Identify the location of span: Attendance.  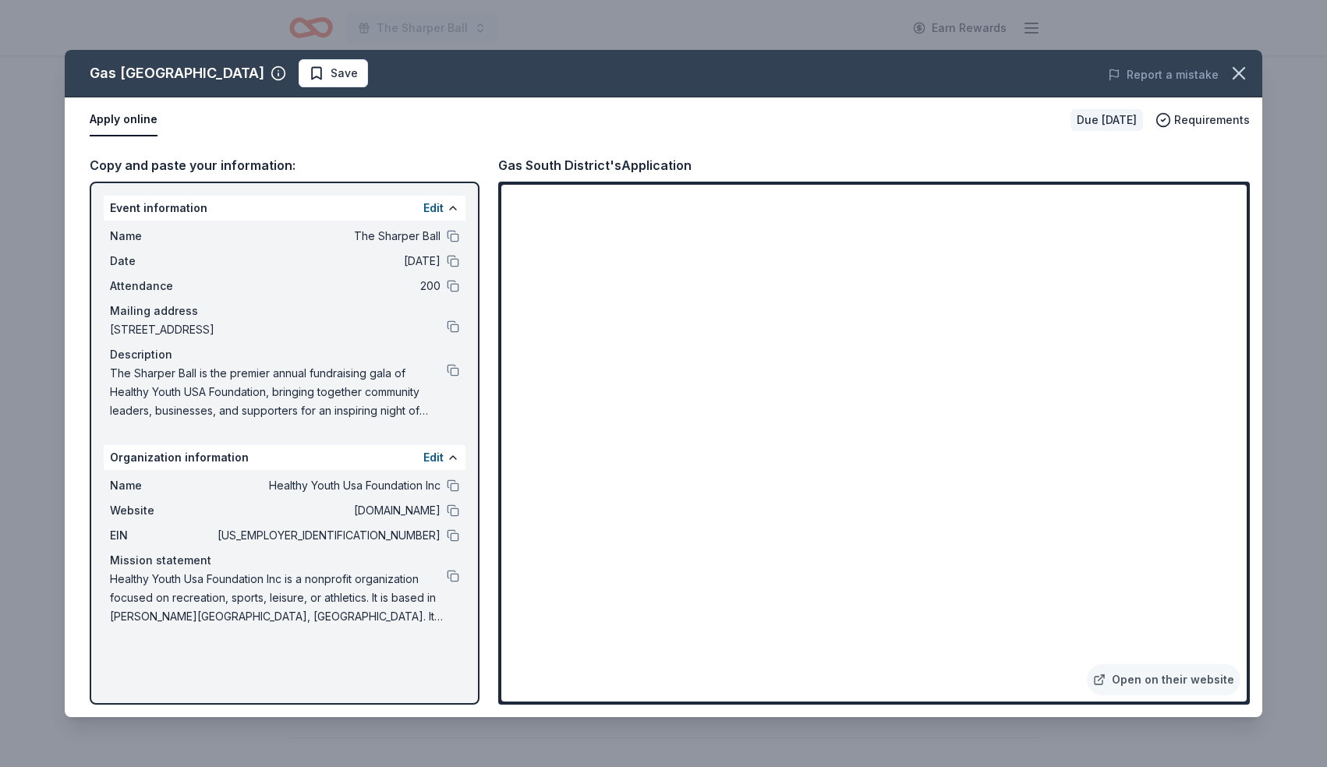
(162, 286).